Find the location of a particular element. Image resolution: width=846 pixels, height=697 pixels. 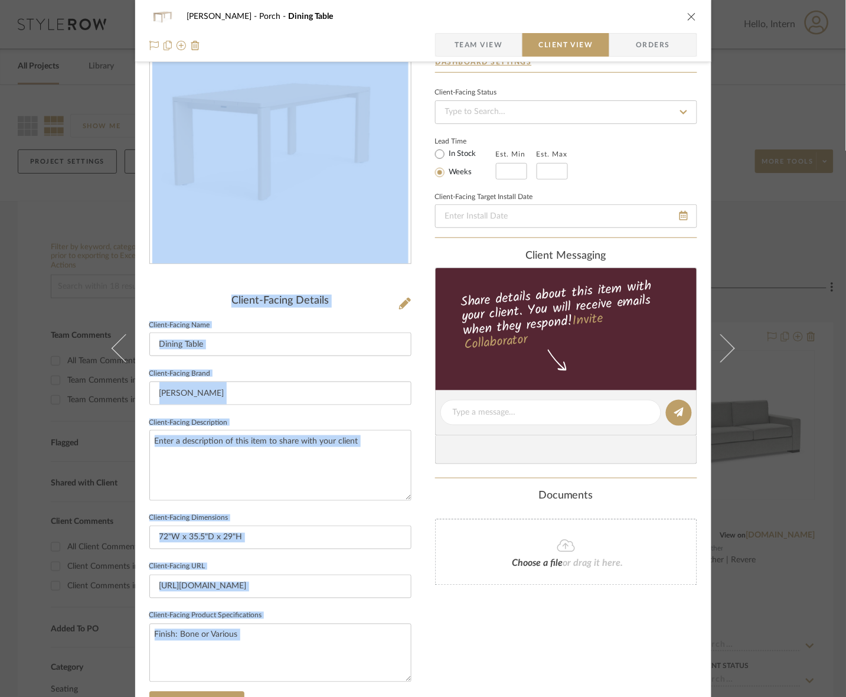

input: Enter Client-Facing Item Name is located at coordinates (281, 344).